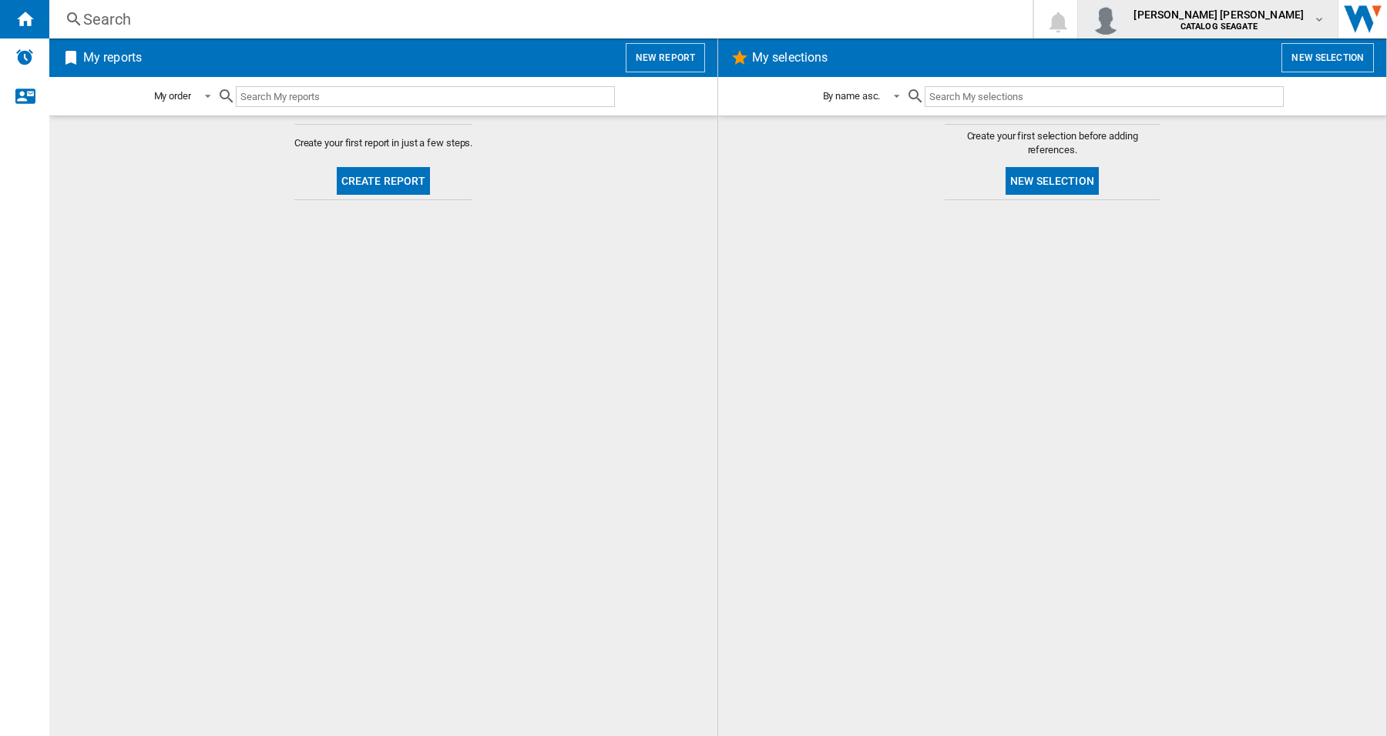  I want to click on div: My order, so click(173, 96).